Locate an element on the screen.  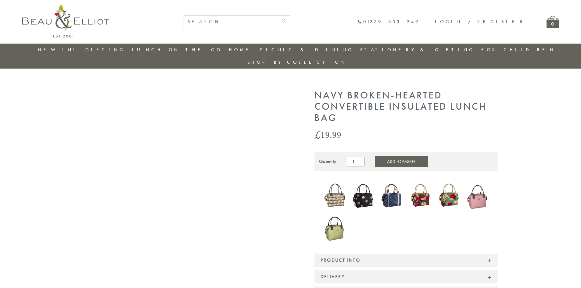
a: Carnaby eclipse convertible lunch bag is located at coordinates (335, 196).